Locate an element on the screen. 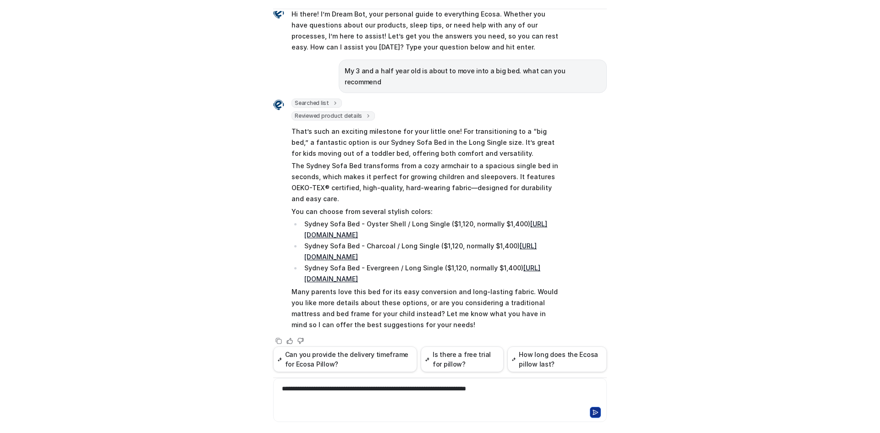 This screenshot has height=433, width=880. p: The Sydney Sofa Bed transforms from a cozy armchair to a spacious single bed in seconds, which ma... is located at coordinates (425, 182).